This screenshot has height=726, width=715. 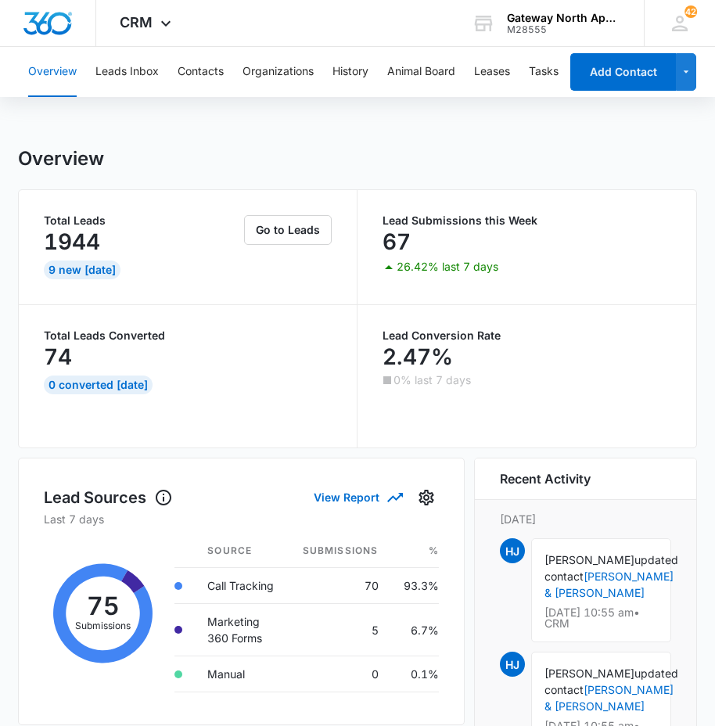 What do you see at coordinates (350, 72) in the screenshot?
I see `button: History` at bounding box center [350, 72].